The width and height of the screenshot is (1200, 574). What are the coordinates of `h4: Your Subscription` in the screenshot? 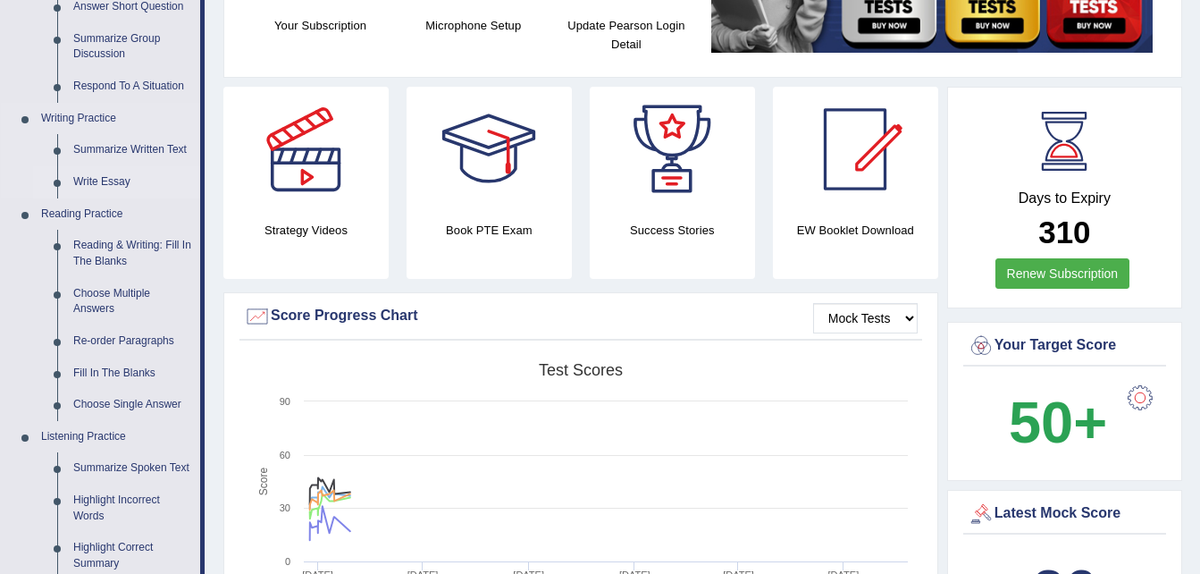 It's located at (320, 25).